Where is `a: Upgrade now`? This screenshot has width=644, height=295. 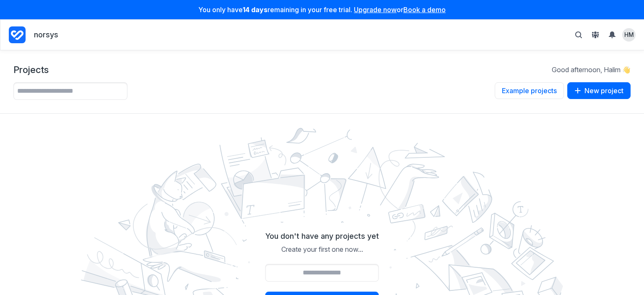 a: Upgrade now is located at coordinates (375, 10).